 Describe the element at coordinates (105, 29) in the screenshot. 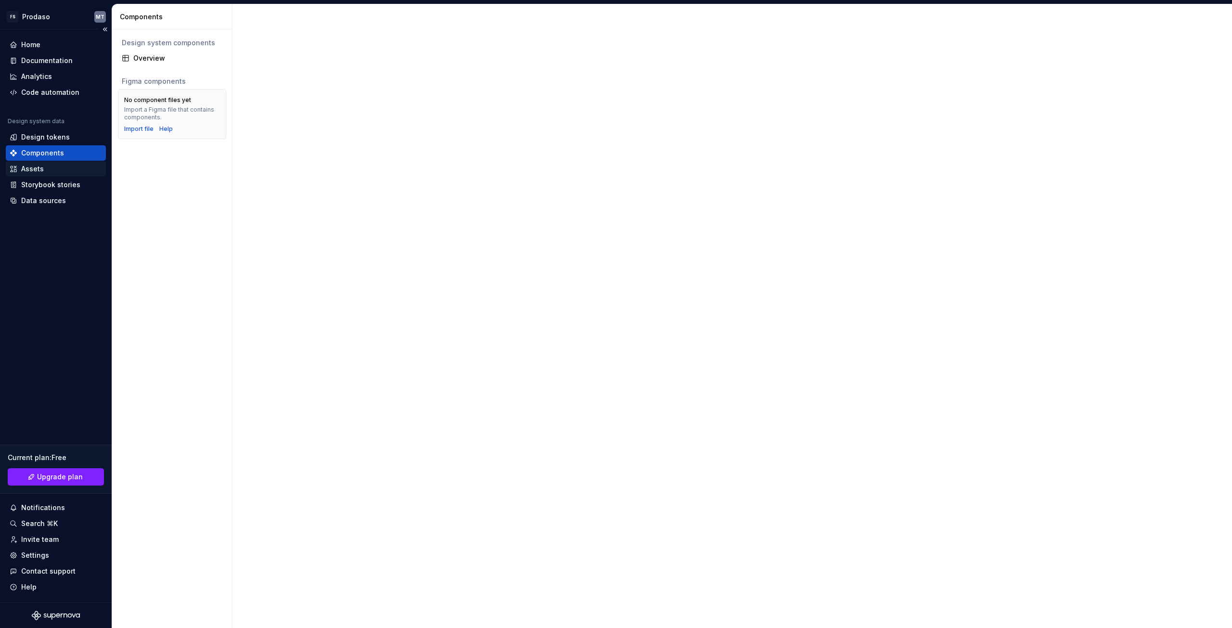

I see `button: Collapse sidebar` at that location.